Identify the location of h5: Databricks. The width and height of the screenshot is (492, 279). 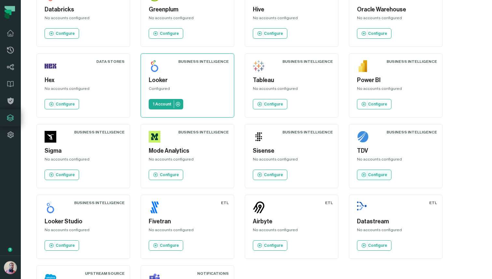
(83, 9).